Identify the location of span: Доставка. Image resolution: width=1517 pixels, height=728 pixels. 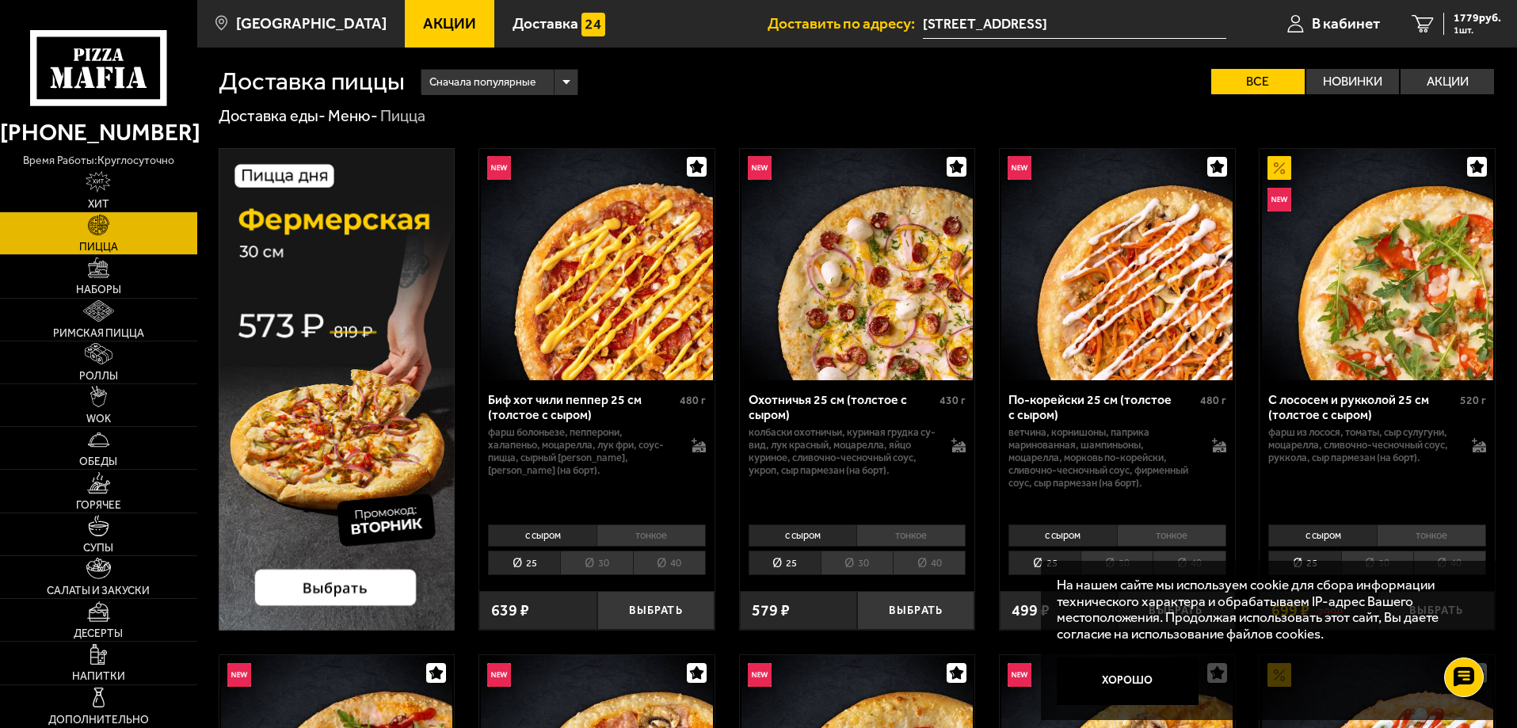
(545, 23).